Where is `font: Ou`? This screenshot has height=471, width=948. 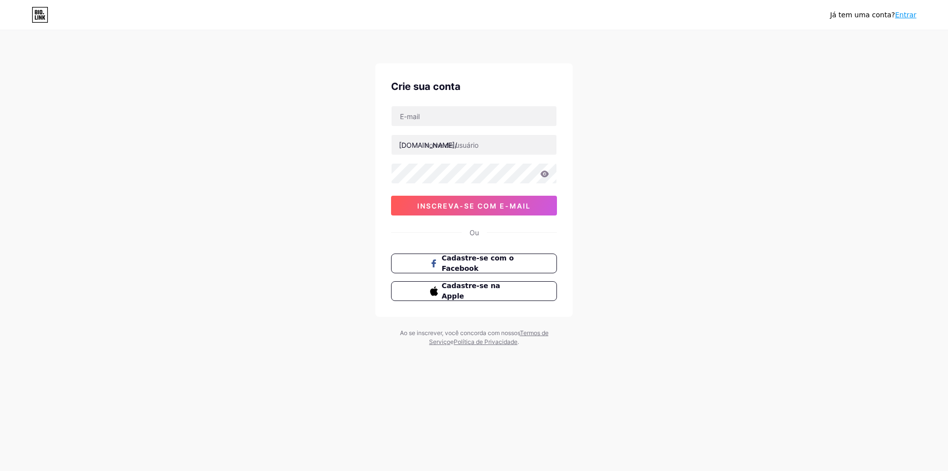
font: Ou is located at coordinates (474, 232).